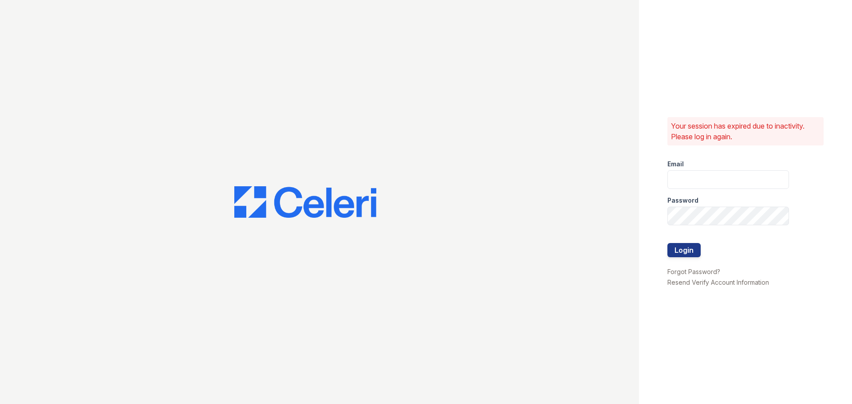 Image resolution: width=852 pixels, height=404 pixels. Describe the element at coordinates (675, 164) in the screenshot. I see `label: Email` at that location.